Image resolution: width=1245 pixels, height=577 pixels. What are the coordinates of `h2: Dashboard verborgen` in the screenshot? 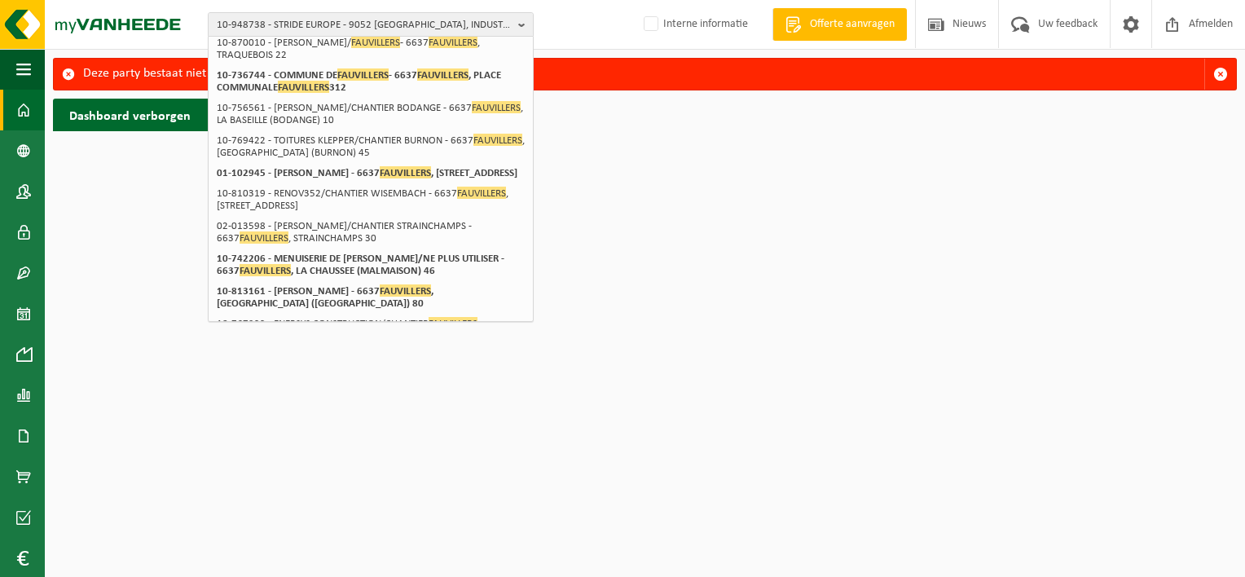 It's located at (130, 114).